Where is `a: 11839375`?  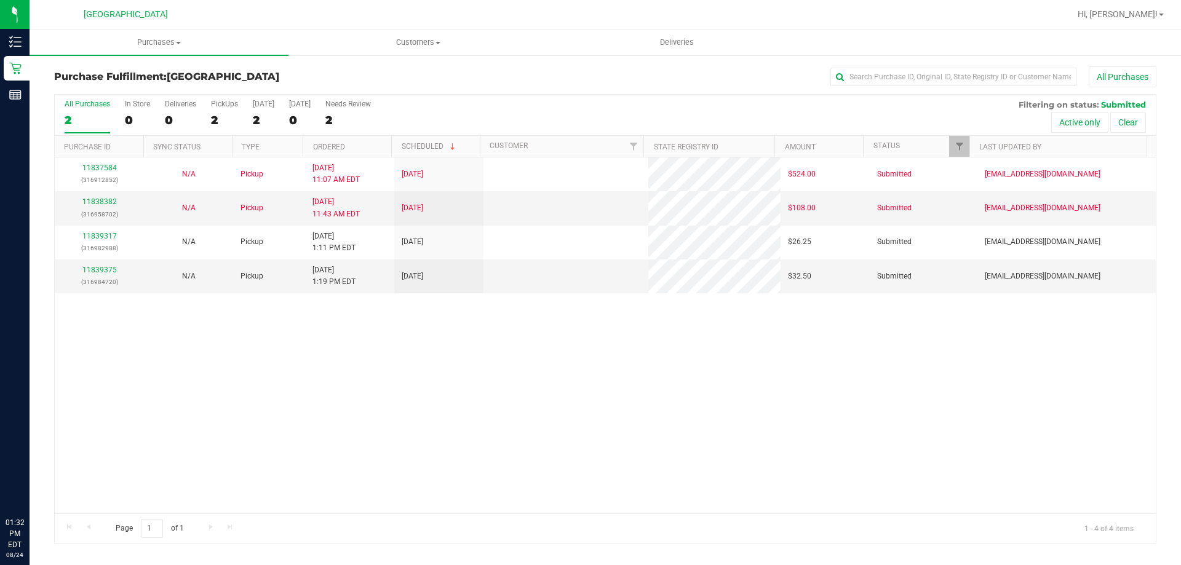
a: 11839375 is located at coordinates (100, 270).